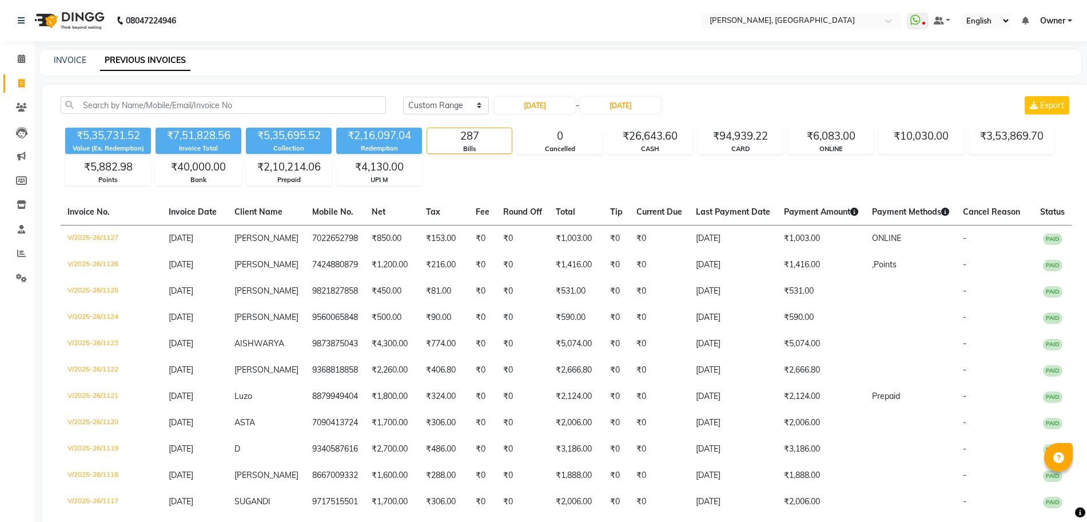 This screenshot has height=522, width=1087. What do you see at coordinates (444, 265) in the screenshot?
I see `td: ₹216.00` at bounding box center [444, 265].